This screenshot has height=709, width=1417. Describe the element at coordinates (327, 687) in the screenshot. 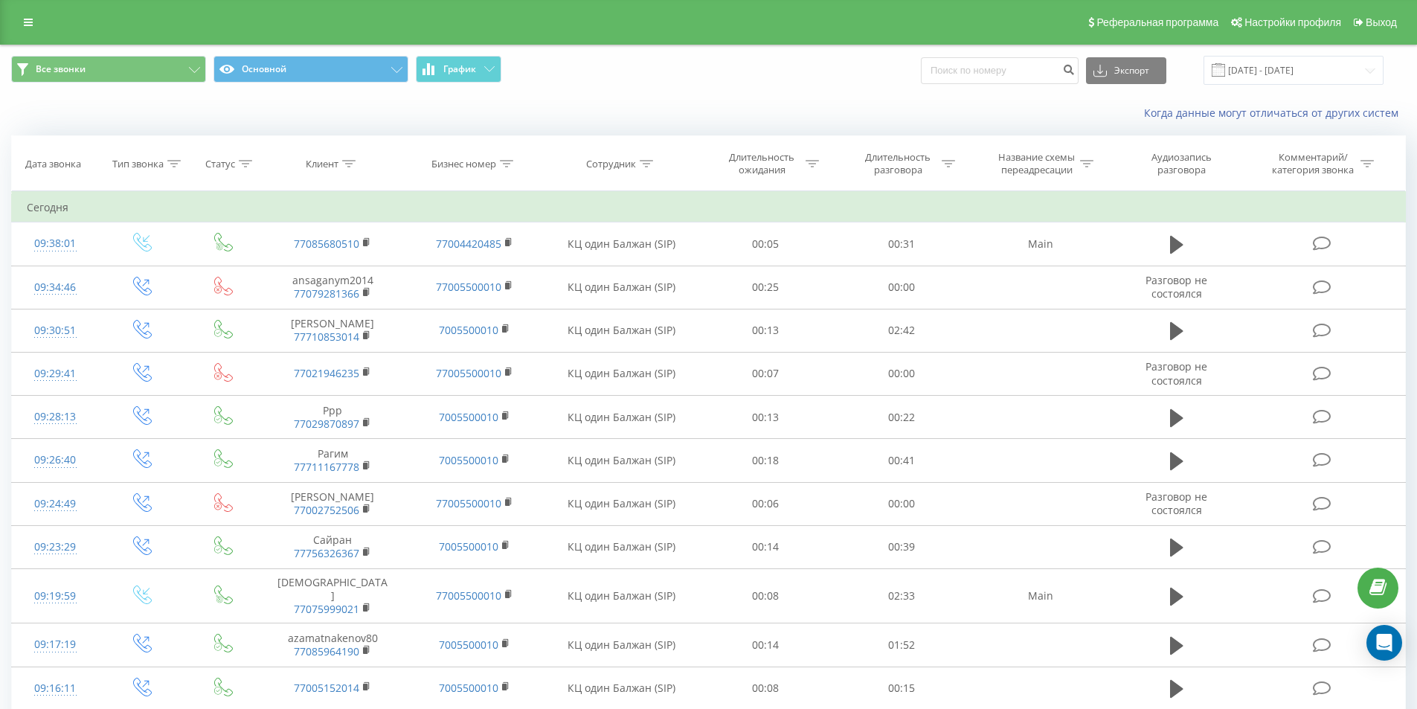

I see `a: 77005152014` at that location.